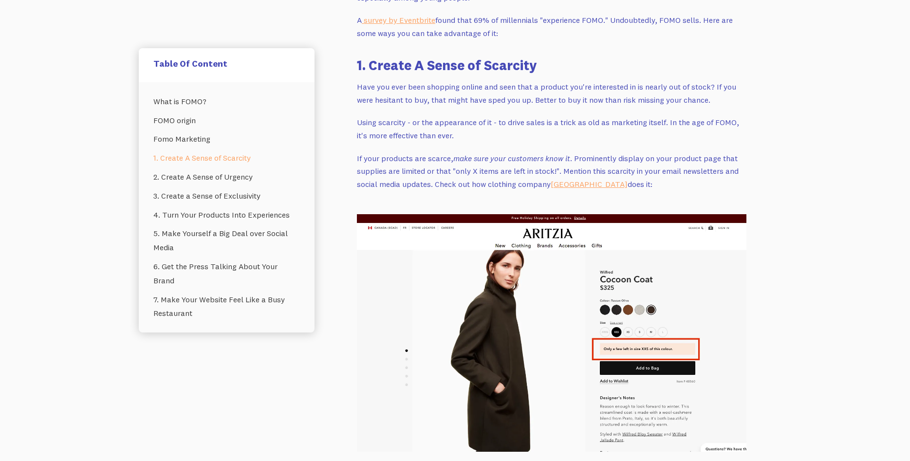 The height and width of the screenshot is (461, 910). Describe the element at coordinates (226, 241) in the screenshot. I see `a: 5. Make Yourself a Big Deal over Social Media` at that location.